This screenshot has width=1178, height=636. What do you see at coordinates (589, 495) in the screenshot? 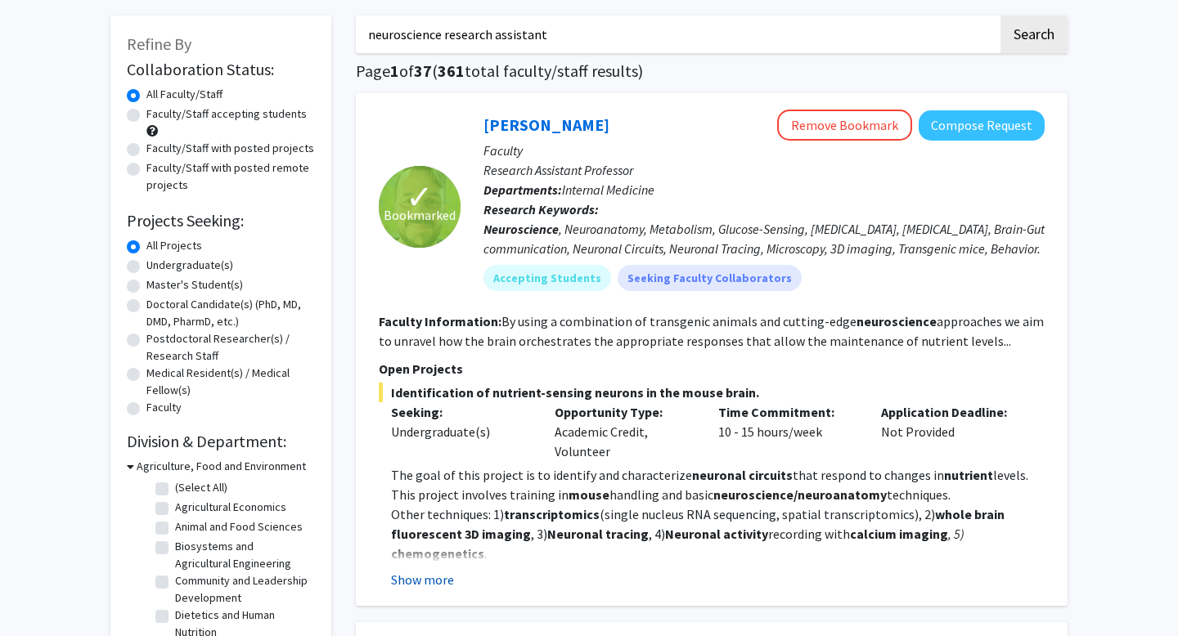
I see `strong: mouse` at bounding box center [589, 495].